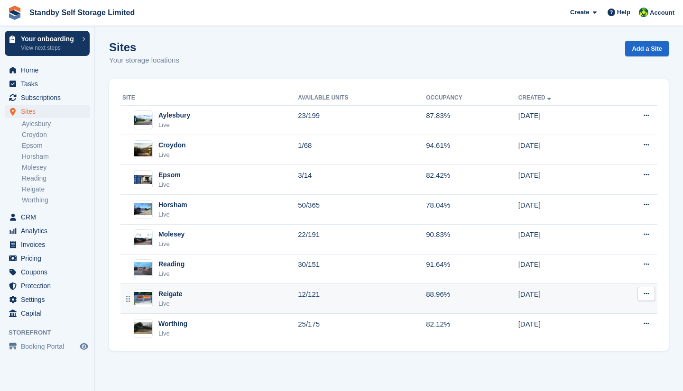 This screenshot has width=683, height=391. Describe the element at coordinates (171, 264) in the screenshot. I see `div: Reading` at that location.